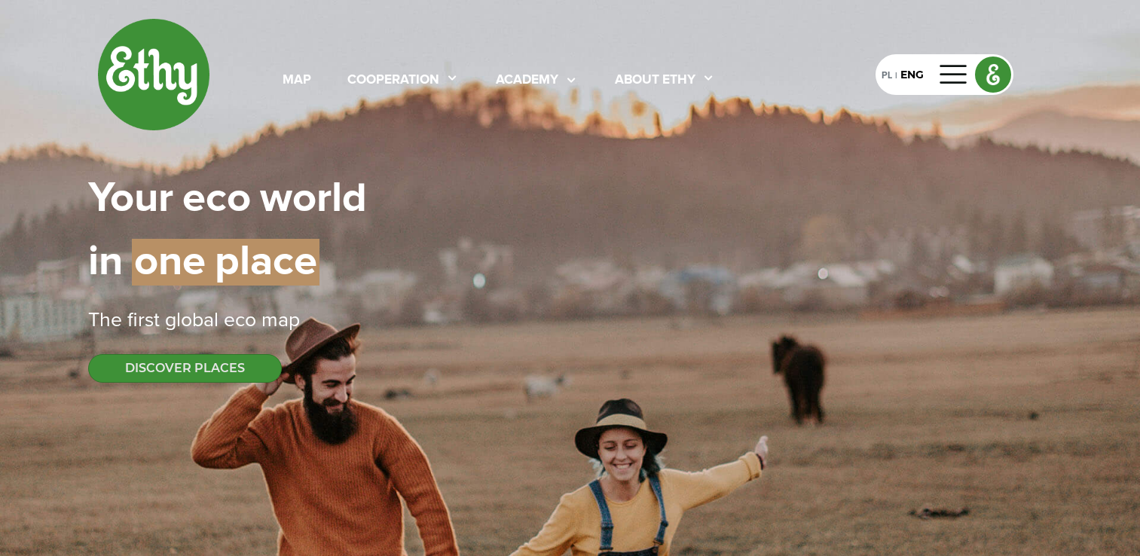 The width and height of the screenshot is (1140, 556). Describe the element at coordinates (393, 81) in the screenshot. I see `div: cooperation` at that location.